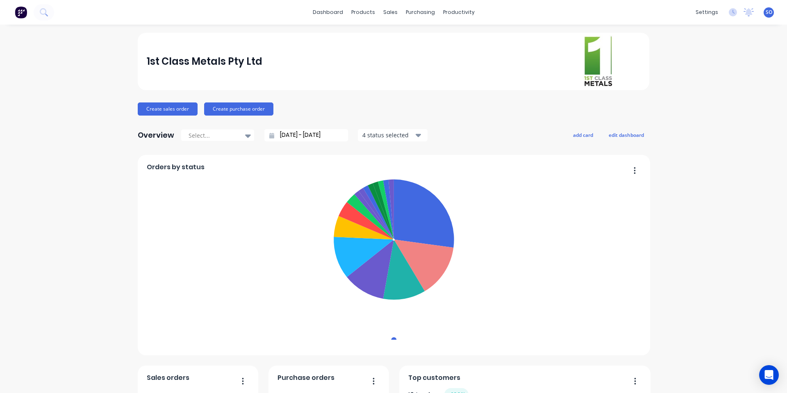  What do you see at coordinates (393, 135) in the screenshot?
I see `button: 4 status selected` at bounding box center [393, 135].